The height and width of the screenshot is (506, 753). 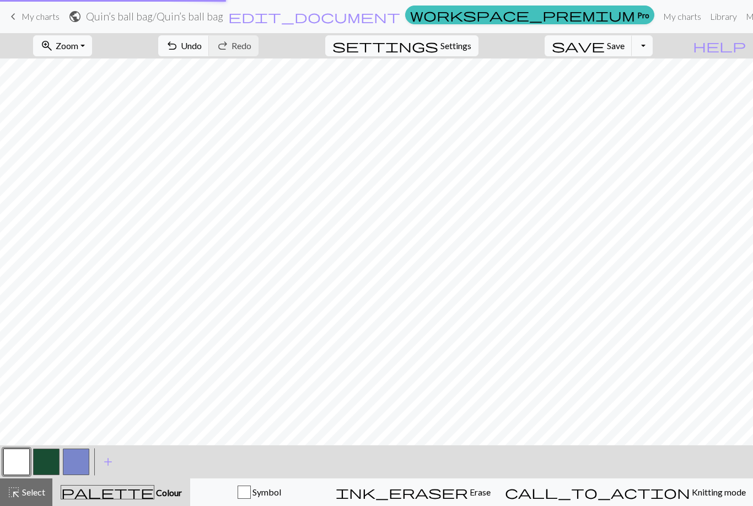 What do you see at coordinates (479, 491) in the screenshot?
I see `span: Erase` at bounding box center [479, 491].